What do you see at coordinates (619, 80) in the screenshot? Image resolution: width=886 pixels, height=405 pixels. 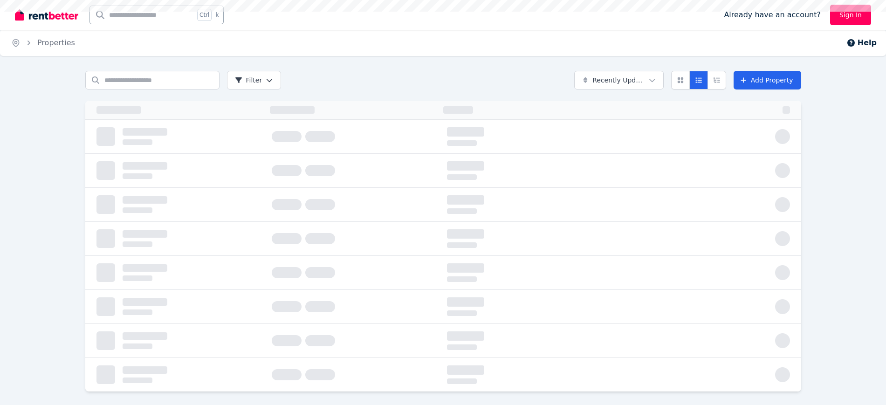 I see `button: Recently Updated` at bounding box center [619, 80].